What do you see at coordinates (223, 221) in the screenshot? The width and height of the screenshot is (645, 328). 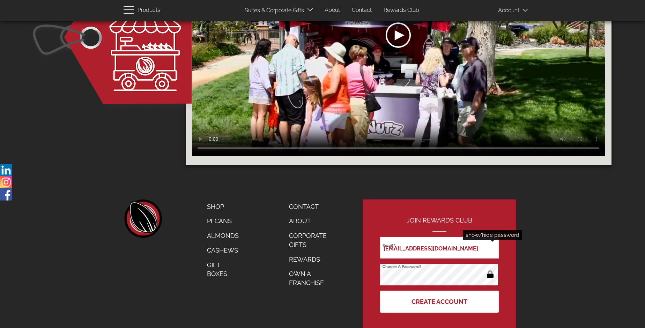 I see `a: Pecans` at bounding box center [223, 221].